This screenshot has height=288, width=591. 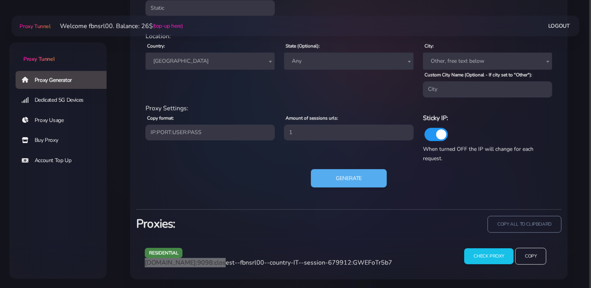 What do you see at coordinates (488, 118) in the screenshot?
I see `h6: Sticky IP:` at bounding box center [488, 118].